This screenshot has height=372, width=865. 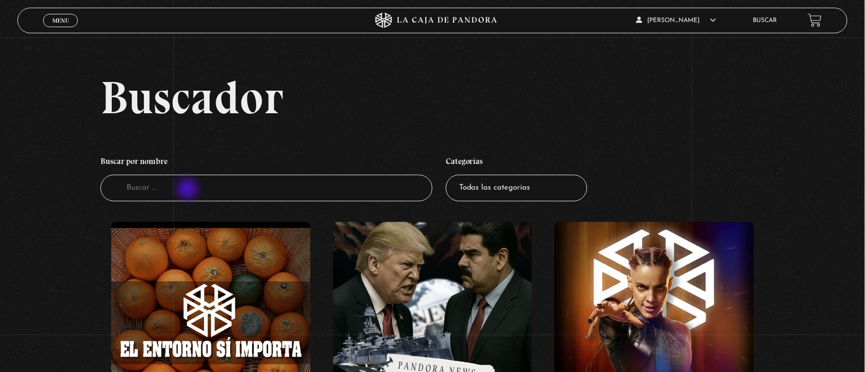 What do you see at coordinates (516, 163) in the screenshot?
I see `h4: Categorías` at bounding box center [516, 163].